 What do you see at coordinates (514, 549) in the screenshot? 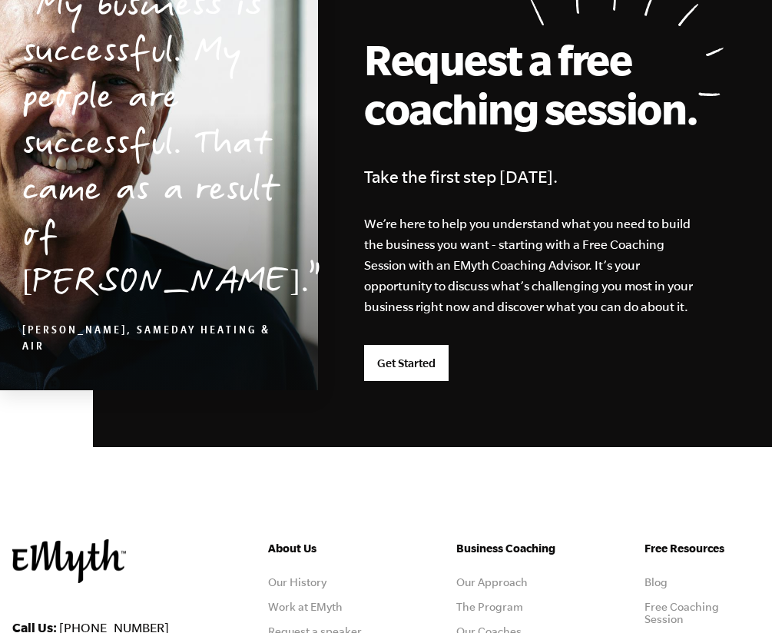
I see `h5: Business Coaching` at bounding box center [514, 549].